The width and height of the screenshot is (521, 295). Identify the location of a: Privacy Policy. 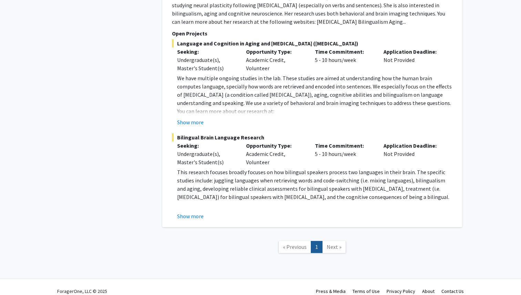
(401, 291).